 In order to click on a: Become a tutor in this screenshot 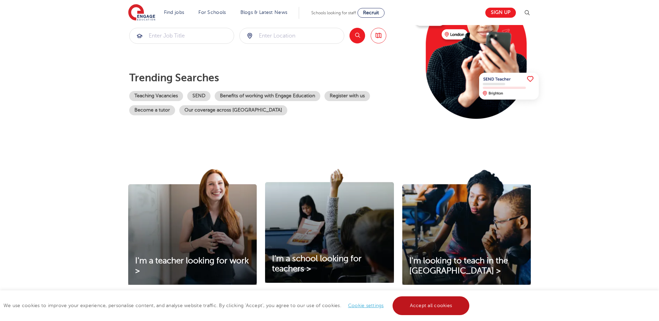, I will do `click(152, 110)`.